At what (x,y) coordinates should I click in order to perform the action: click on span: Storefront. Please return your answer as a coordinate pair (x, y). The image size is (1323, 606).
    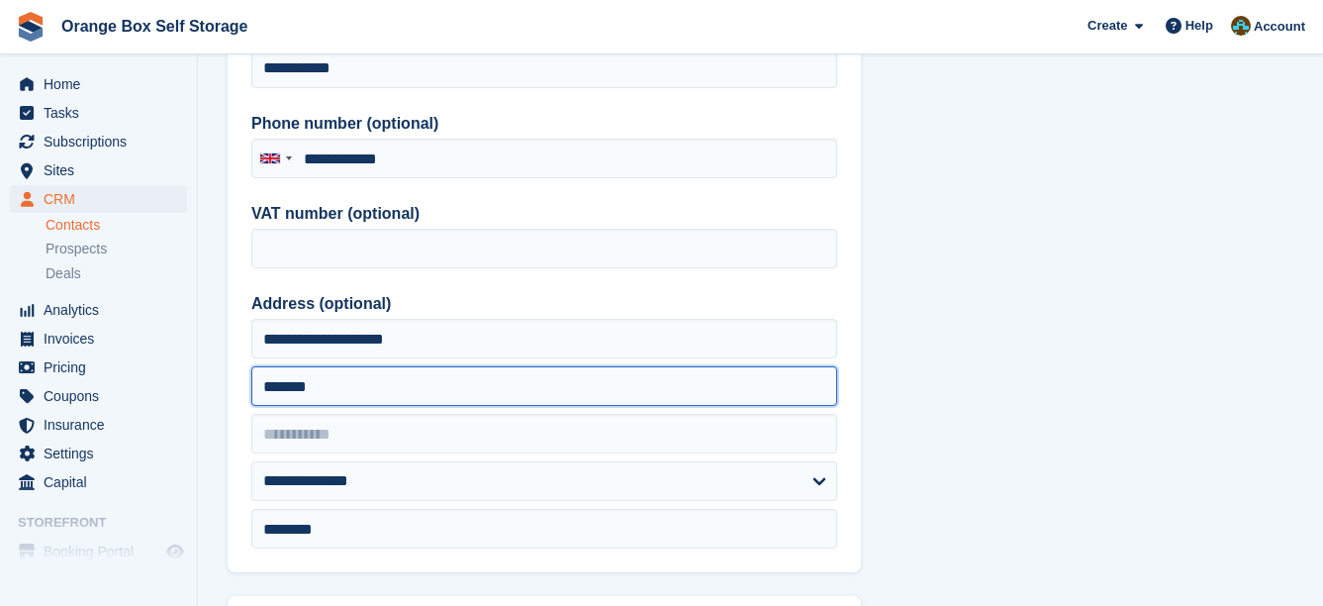
    Looking at the image, I should click on (107, 523).